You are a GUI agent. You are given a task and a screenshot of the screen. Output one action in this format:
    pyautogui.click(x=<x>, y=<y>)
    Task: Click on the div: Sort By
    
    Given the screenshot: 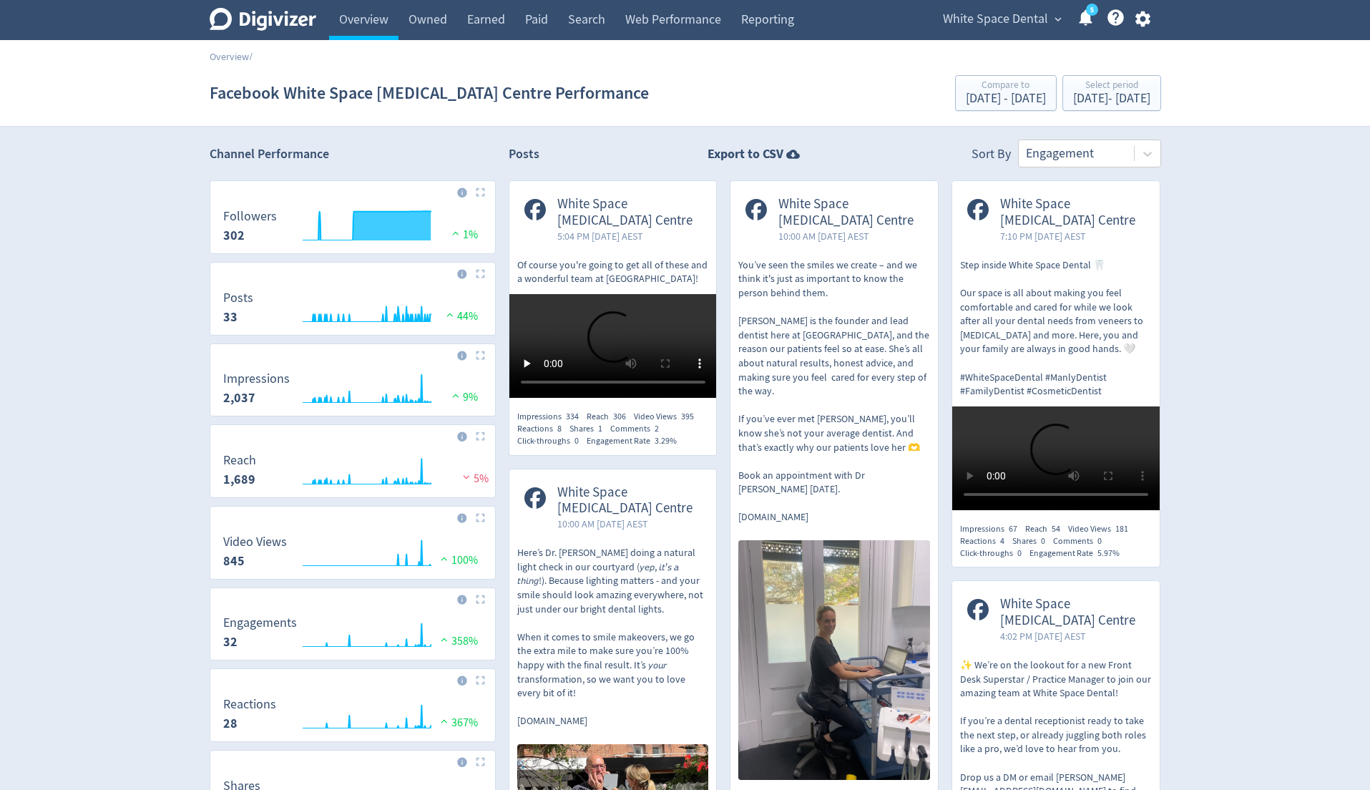 What is the action you would take?
    pyautogui.click(x=990, y=156)
    